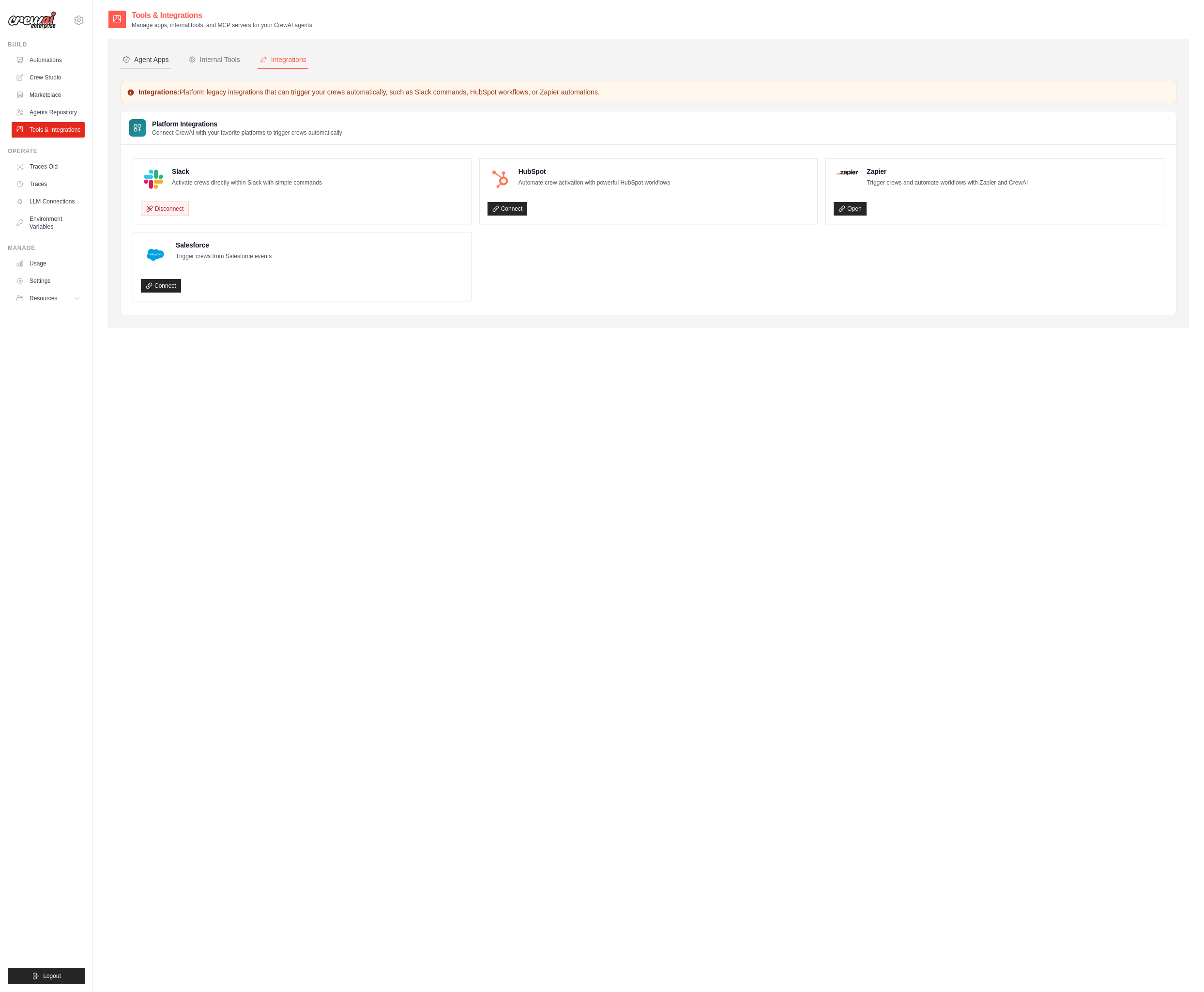 This screenshot has height=992, width=1204. What do you see at coordinates (46, 151) in the screenshot?
I see `div: Operate` at bounding box center [46, 151].